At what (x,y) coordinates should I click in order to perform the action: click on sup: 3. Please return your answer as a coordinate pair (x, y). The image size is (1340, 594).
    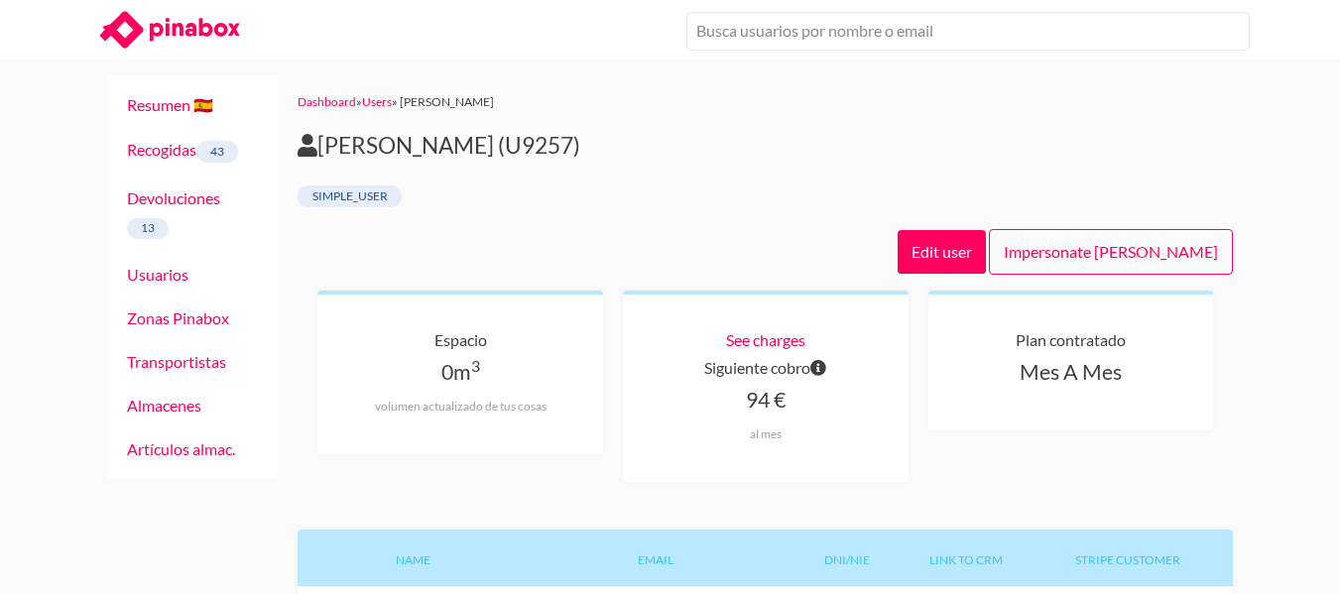
    Looking at the image, I should click on (475, 365).